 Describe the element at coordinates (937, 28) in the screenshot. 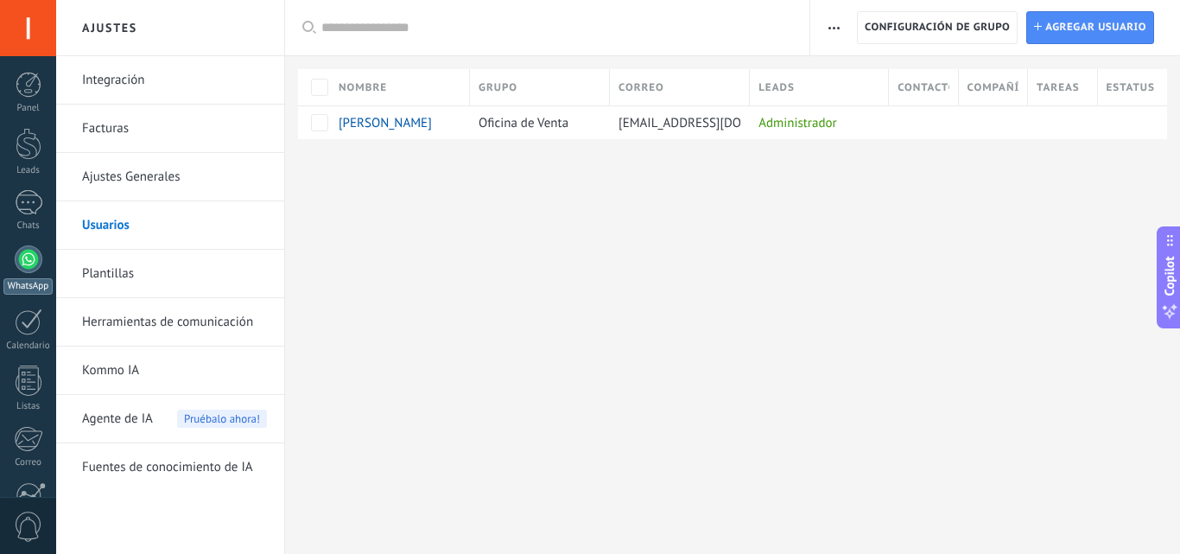

I see `button: Configuración de grupo` at that location.